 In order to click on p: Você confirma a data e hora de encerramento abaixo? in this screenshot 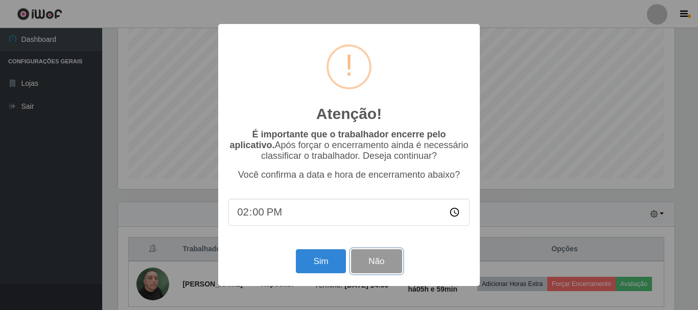, I will do `click(349, 175)`.